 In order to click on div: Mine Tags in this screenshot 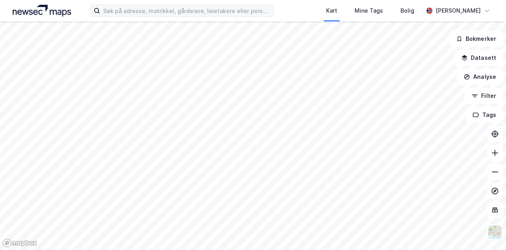, I will do `click(369, 11)`.